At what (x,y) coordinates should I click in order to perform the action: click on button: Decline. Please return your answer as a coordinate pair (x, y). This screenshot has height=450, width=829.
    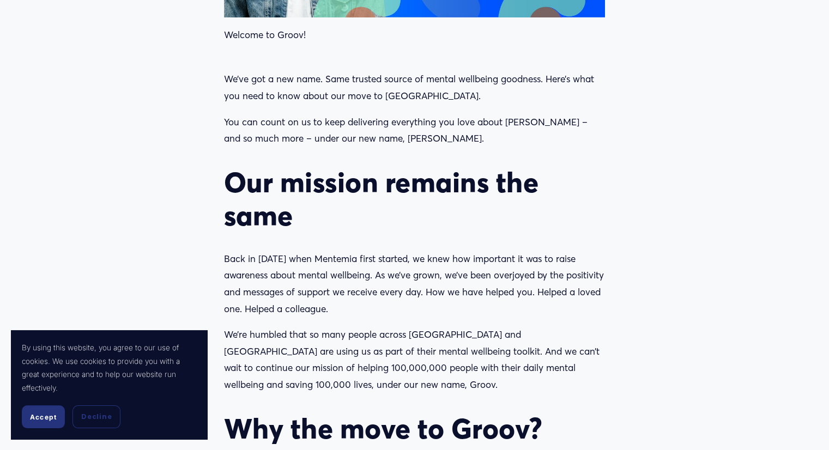
    Looking at the image, I should click on (96, 417).